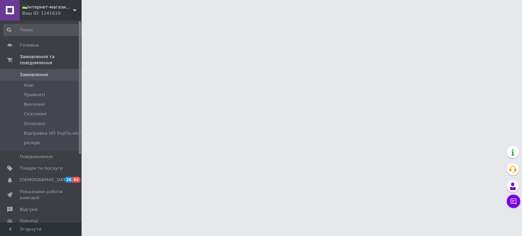 This screenshot has height=236, width=522. I want to click on input: Пошук, so click(44, 30).